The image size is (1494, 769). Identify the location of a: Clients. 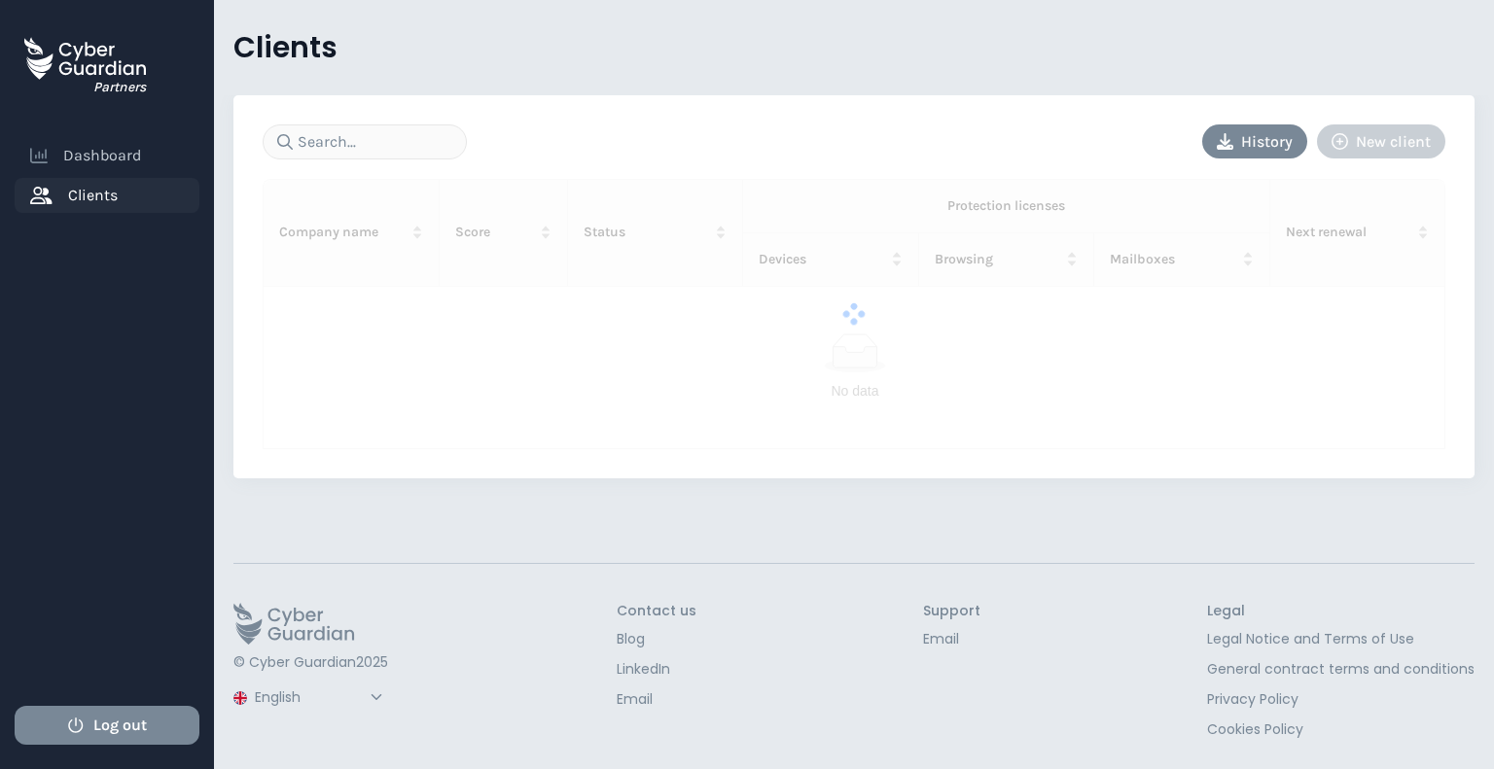
(107, 195).